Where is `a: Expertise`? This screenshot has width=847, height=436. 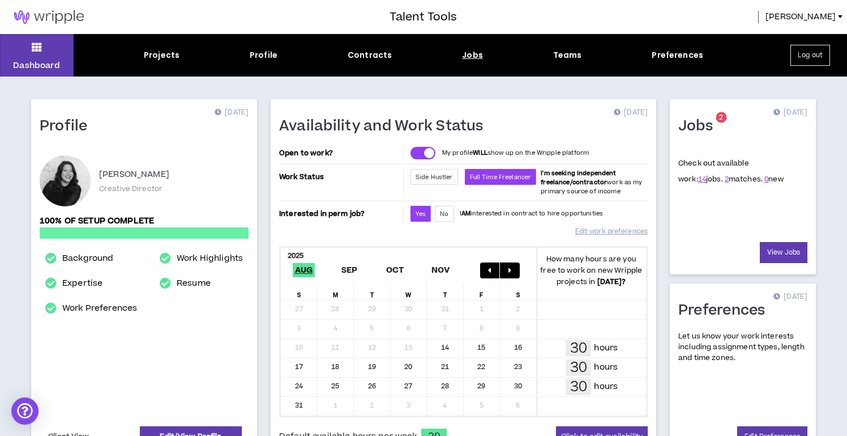
a: Expertise is located at coordinates (82, 283).